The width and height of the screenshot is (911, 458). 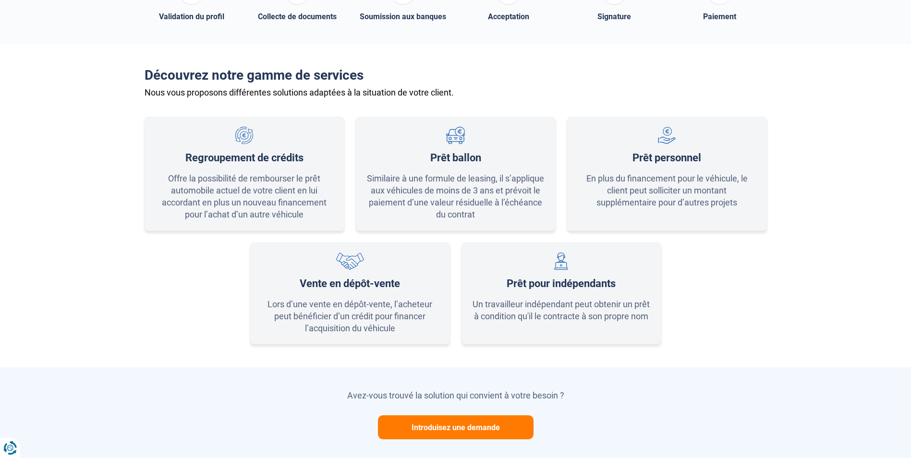 I want to click on img: Prêt personnel, so click(x=666, y=135).